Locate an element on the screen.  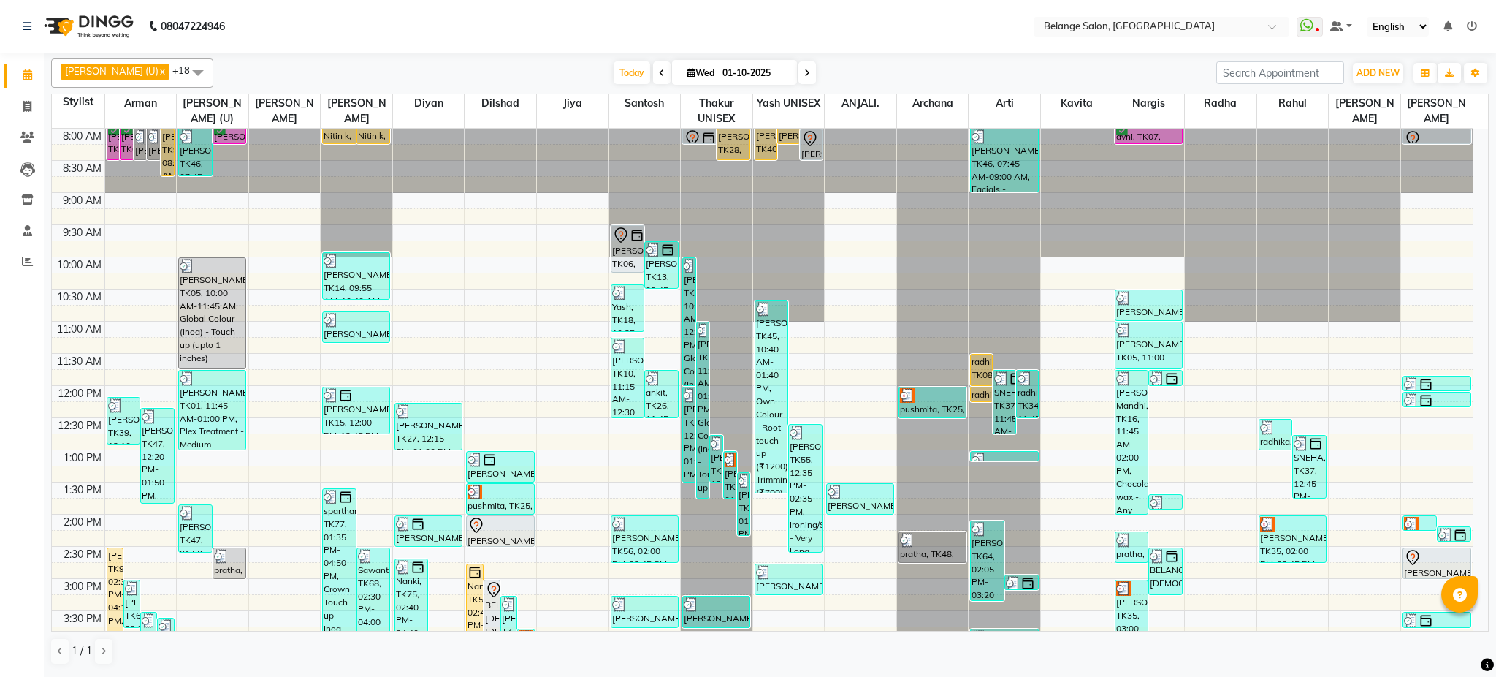
span: ANJALI. is located at coordinates (861, 103).